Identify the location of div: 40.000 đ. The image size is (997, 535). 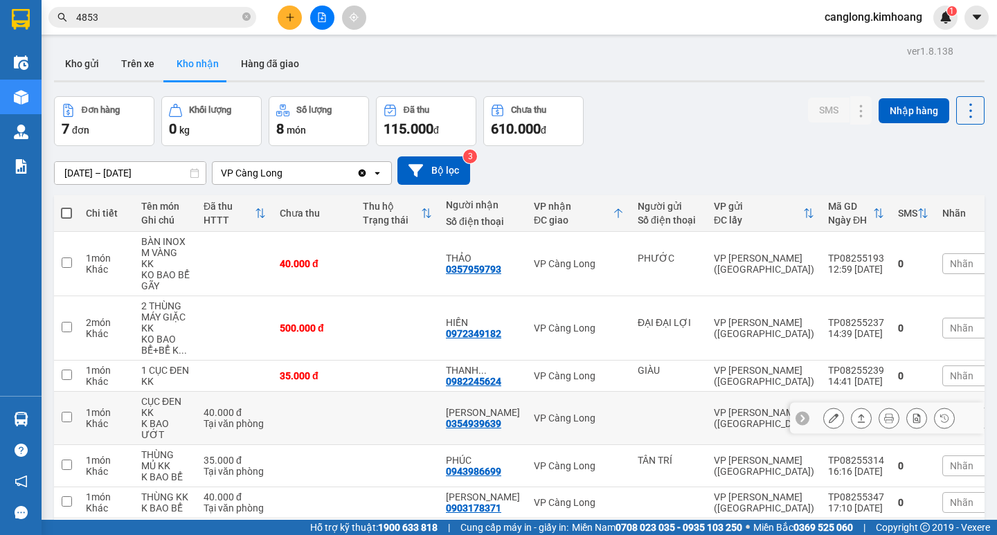
(235, 413).